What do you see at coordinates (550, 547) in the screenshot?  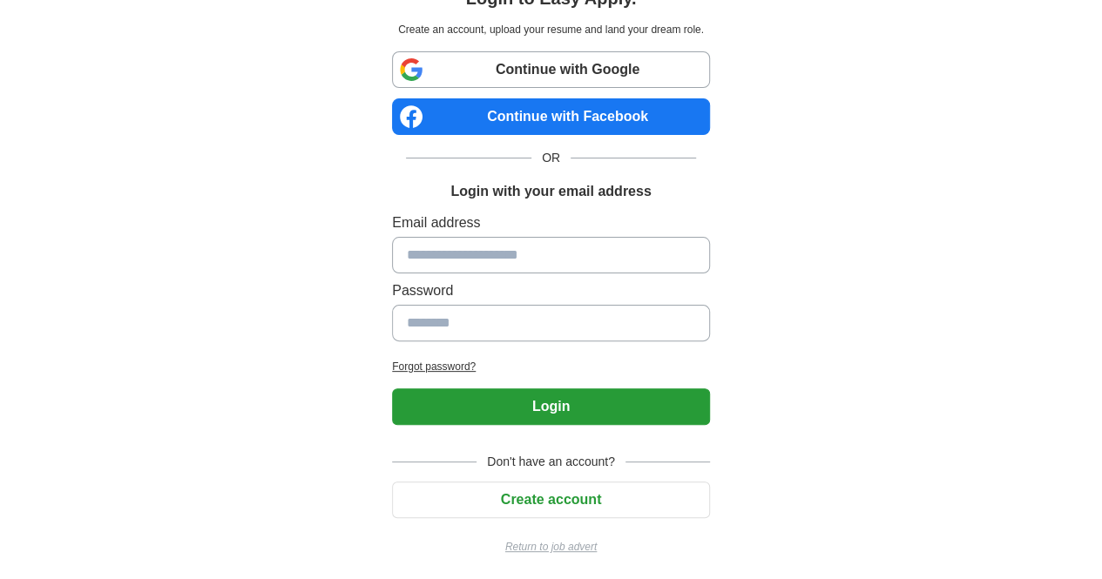 I see `p: Return to job advert` at bounding box center [550, 547].